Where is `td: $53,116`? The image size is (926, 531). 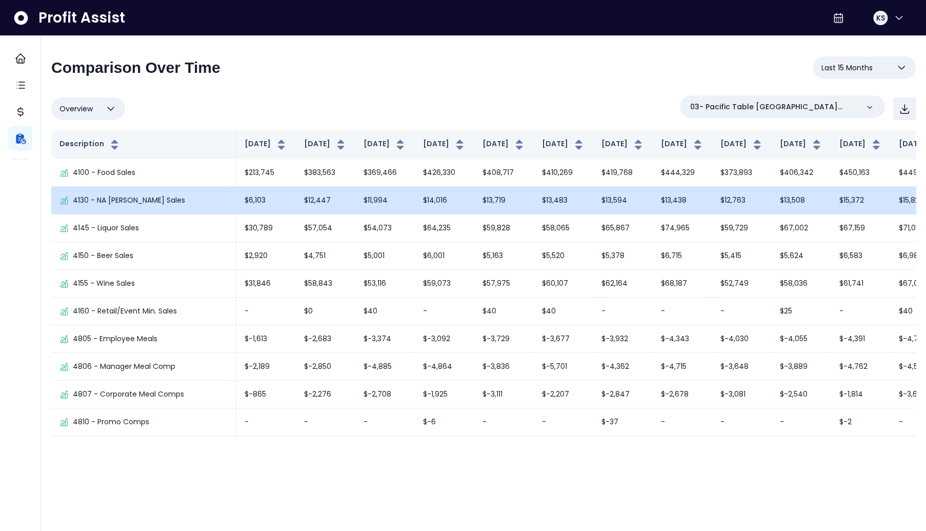
td: $53,116 is located at coordinates (385, 284).